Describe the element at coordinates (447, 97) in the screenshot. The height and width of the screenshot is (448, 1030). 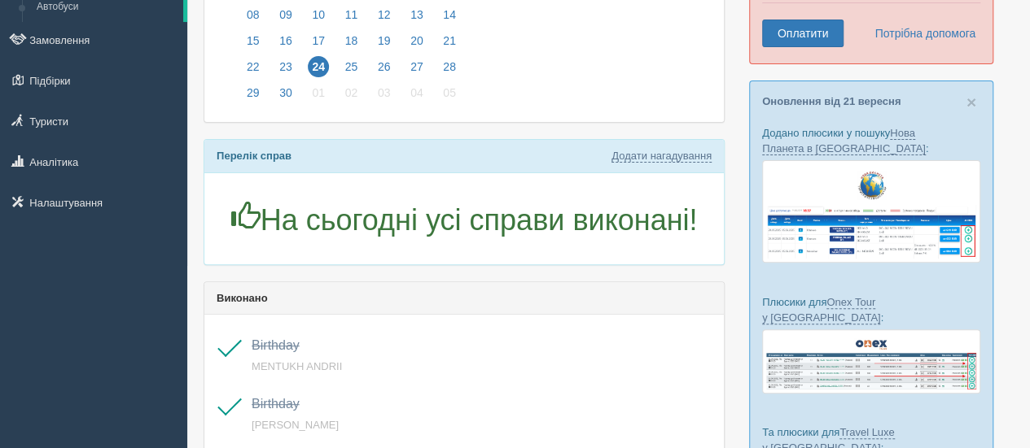
I see `a: 05` at that location.